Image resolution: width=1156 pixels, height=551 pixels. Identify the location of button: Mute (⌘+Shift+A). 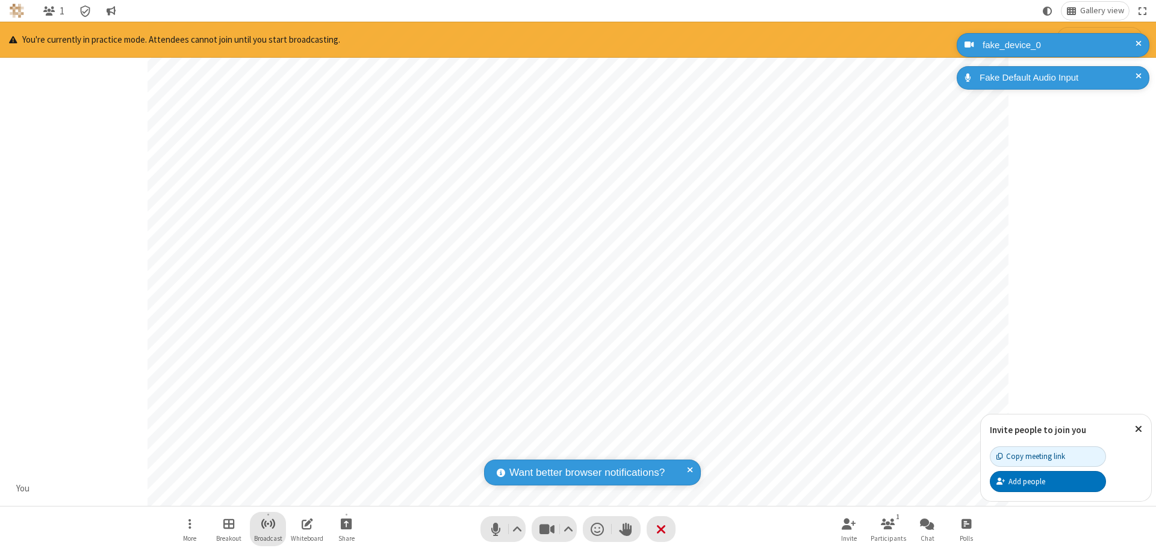
(503, 529).